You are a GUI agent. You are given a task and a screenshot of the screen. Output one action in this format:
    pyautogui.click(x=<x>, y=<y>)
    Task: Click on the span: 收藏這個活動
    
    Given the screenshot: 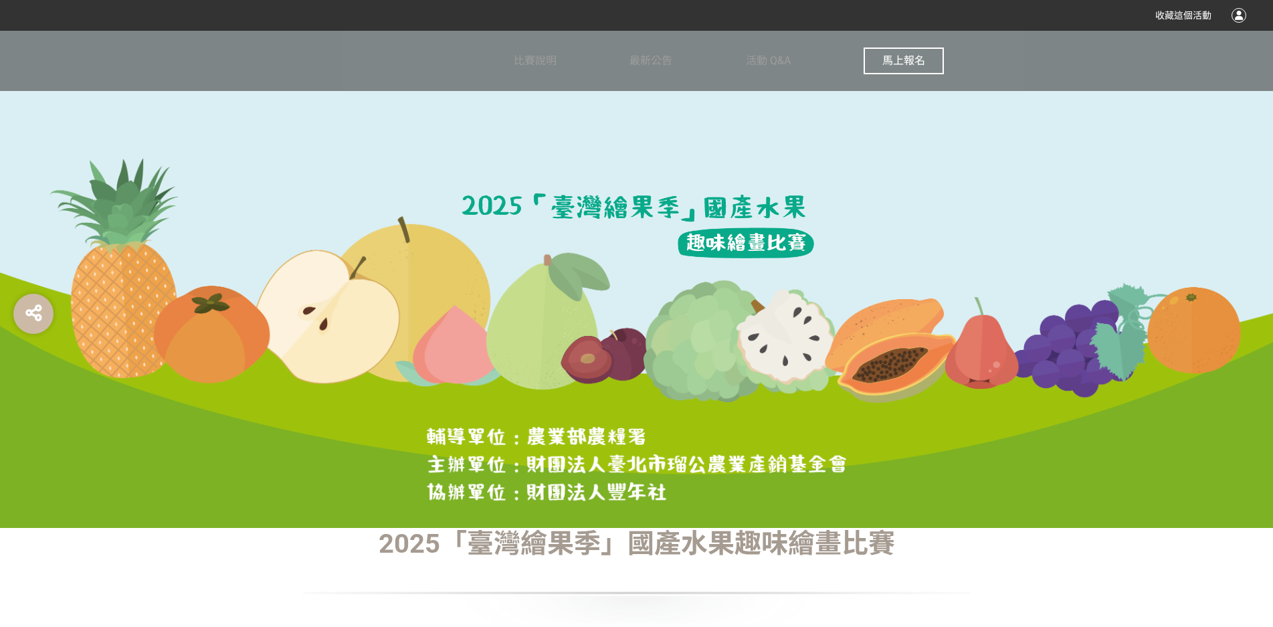 What is the action you would take?
    pyautogui.click(x=1183, y=15)
    